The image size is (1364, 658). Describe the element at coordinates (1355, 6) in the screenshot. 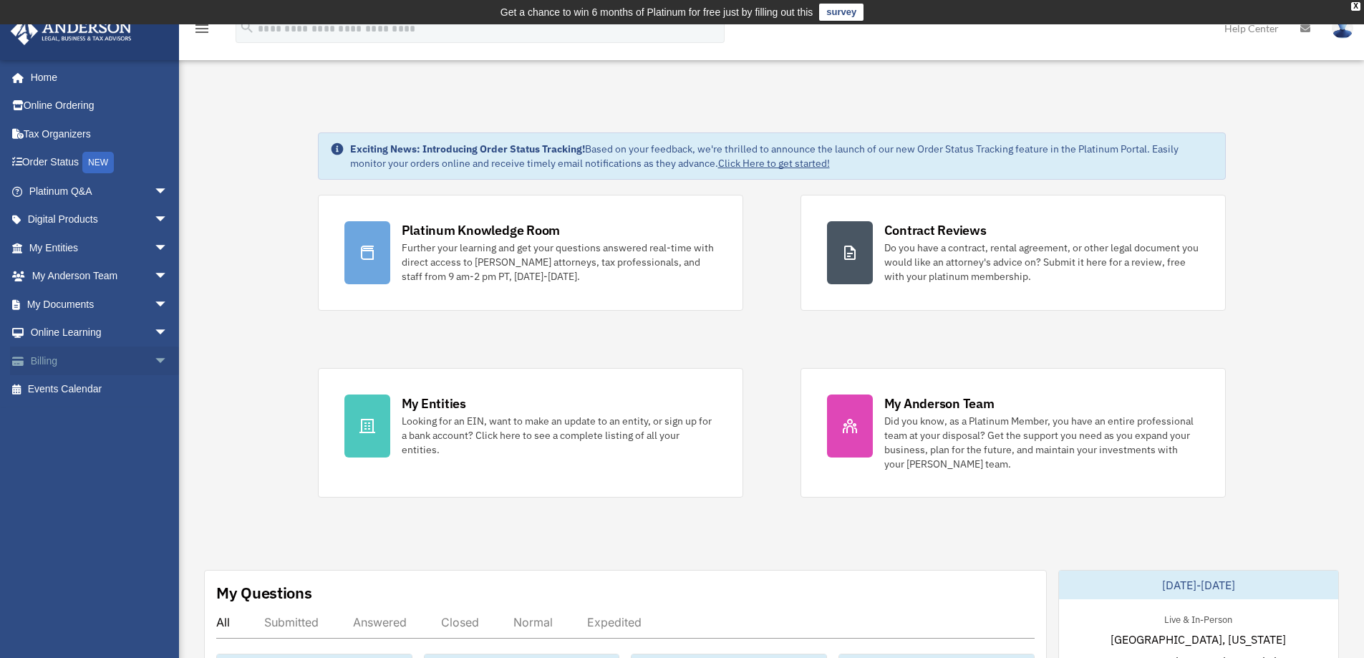

I see `div: close` at that location.